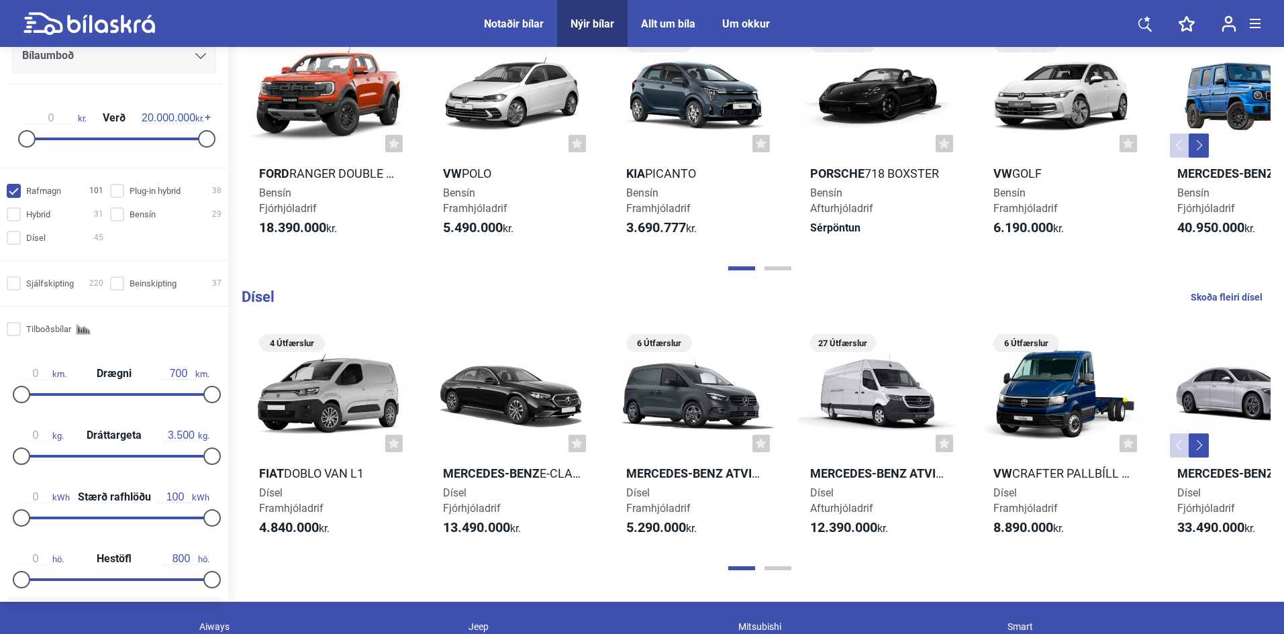 The image size is (1284, 634). I want to click on span: 45, so click(99, 238).